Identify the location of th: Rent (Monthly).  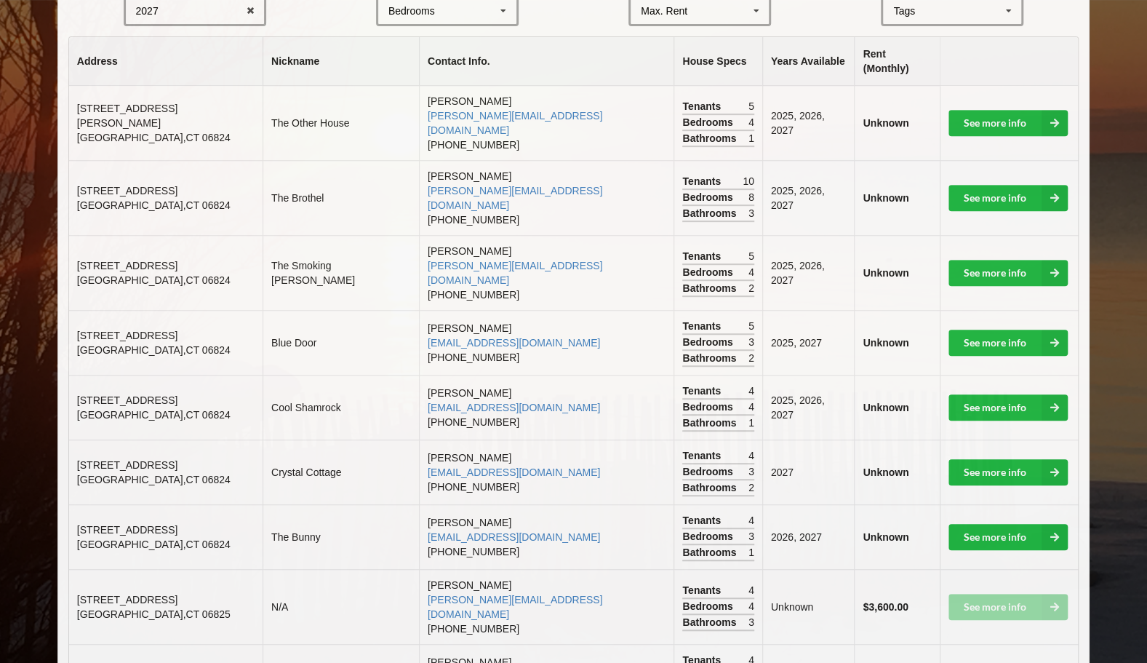
(896, 61).